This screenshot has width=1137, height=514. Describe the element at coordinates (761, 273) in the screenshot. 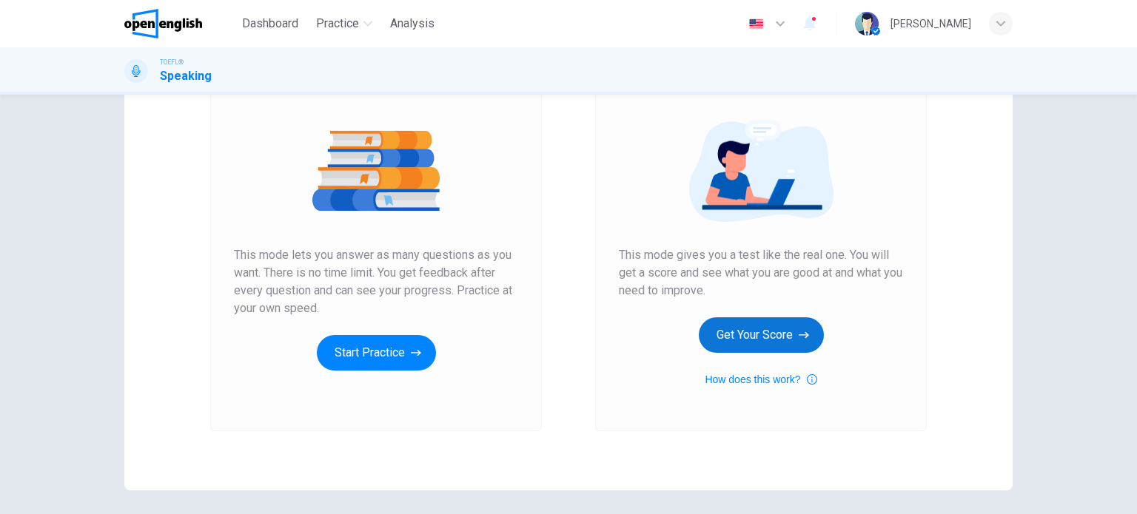

I see `span: This mode gives you a test like the real one. You will get a score and see what you are good at a...` at that location.